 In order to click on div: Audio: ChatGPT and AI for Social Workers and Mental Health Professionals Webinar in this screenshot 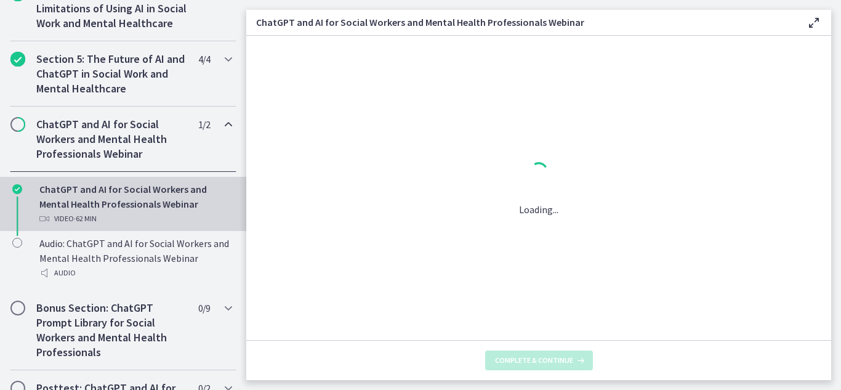, I will do `click(135, 258)`.